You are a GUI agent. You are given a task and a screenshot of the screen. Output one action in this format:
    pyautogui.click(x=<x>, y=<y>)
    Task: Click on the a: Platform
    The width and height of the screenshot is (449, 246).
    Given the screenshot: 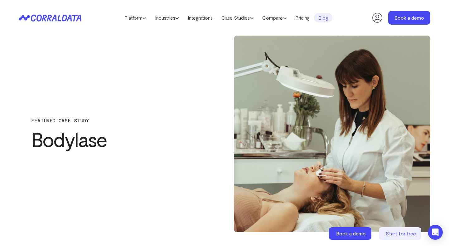 What is the action you would take?
    pyautogui.click(x=135, y=18)
    